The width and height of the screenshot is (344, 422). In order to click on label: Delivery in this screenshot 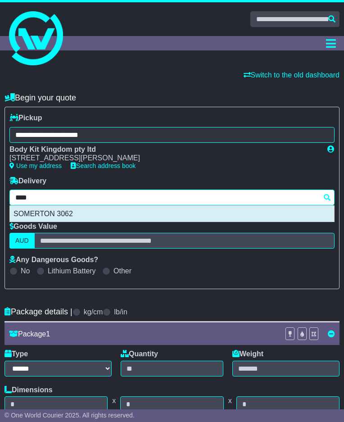, I will do `click(28, 181)`.